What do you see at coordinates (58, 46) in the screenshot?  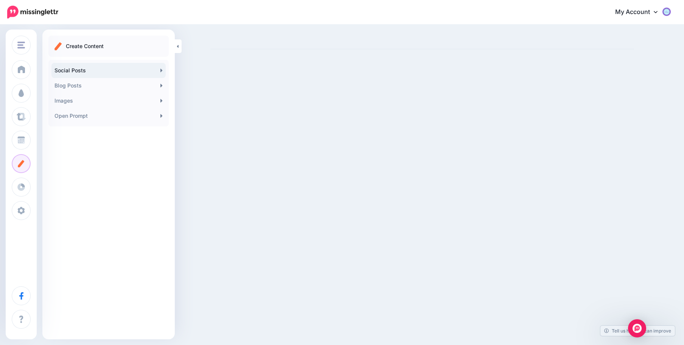 I see `img: create.png` at bounding box center [58, 46].